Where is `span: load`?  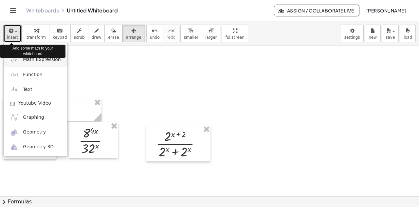
span: load is located at coordinates (408, 37).